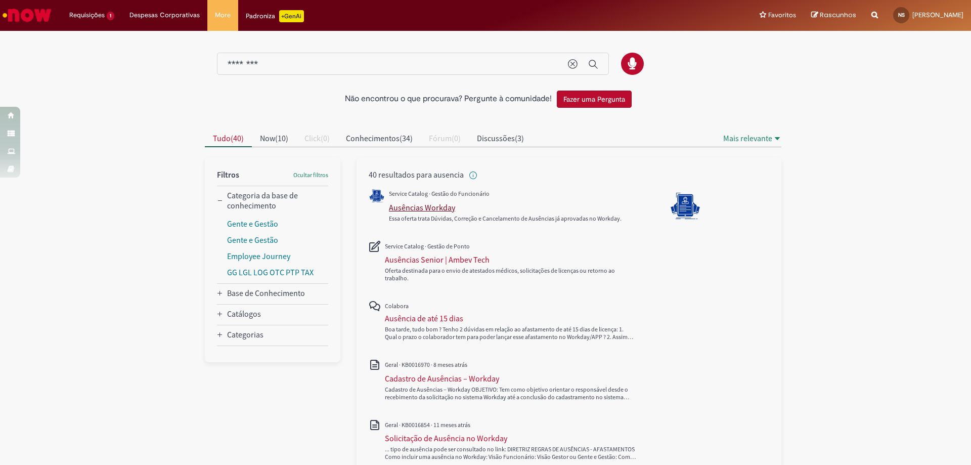  What do you see at coordinates (782, 15) in the screenshot?
I see `span: Favoritos` at bounding box center [782, 15].